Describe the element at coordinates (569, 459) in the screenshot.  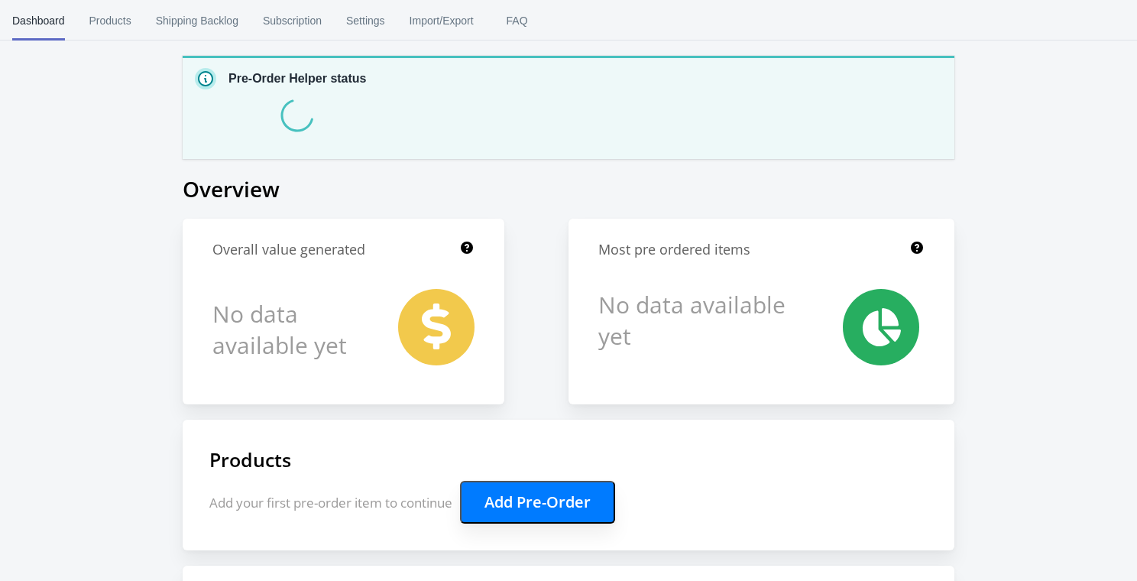
I see `h1: Products` at that location.